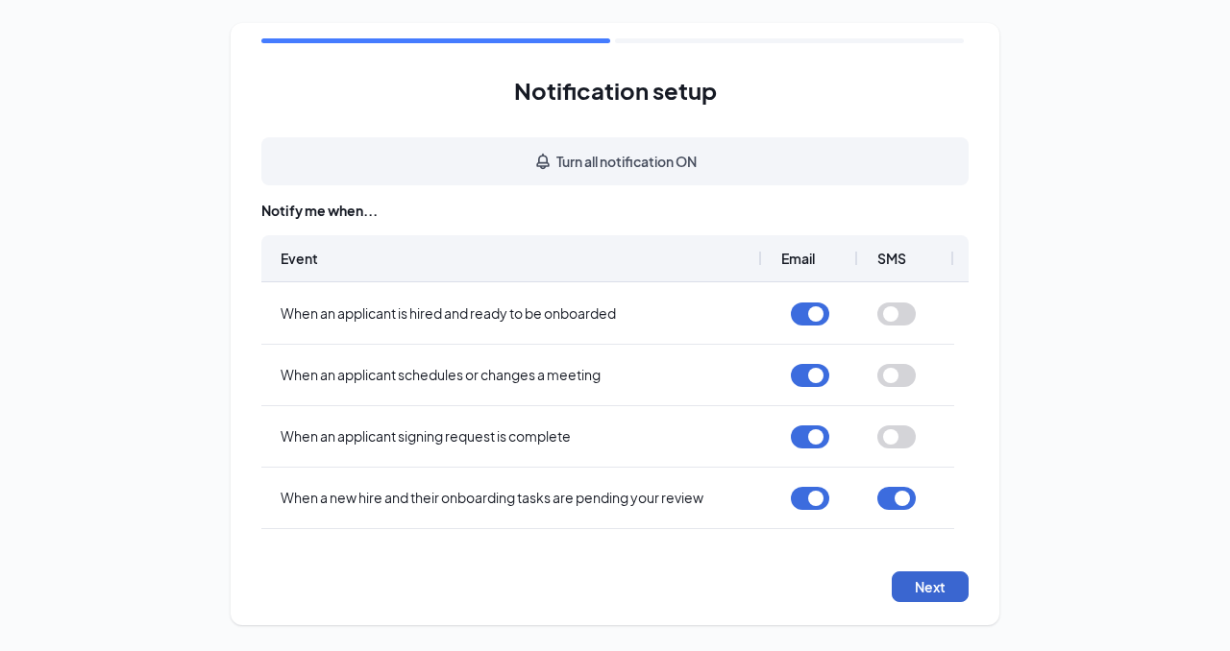 This screenshot has height=651, width=1230. Describe the element at coordinates (615, 161) in the screenshot. I see `button: Turn all notification ONBell` at that location.